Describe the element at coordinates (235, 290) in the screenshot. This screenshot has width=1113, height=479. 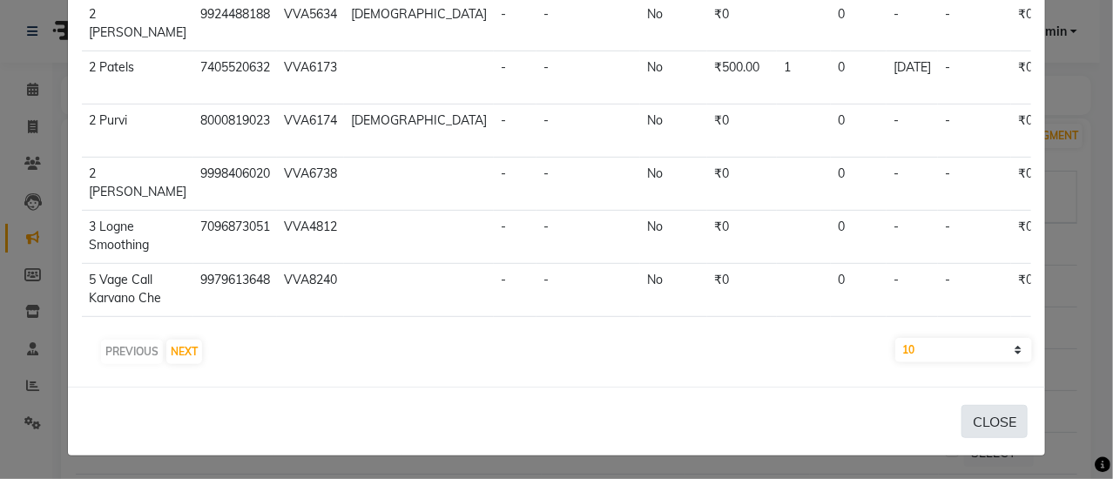
I see `td: 9979613648` at that location.